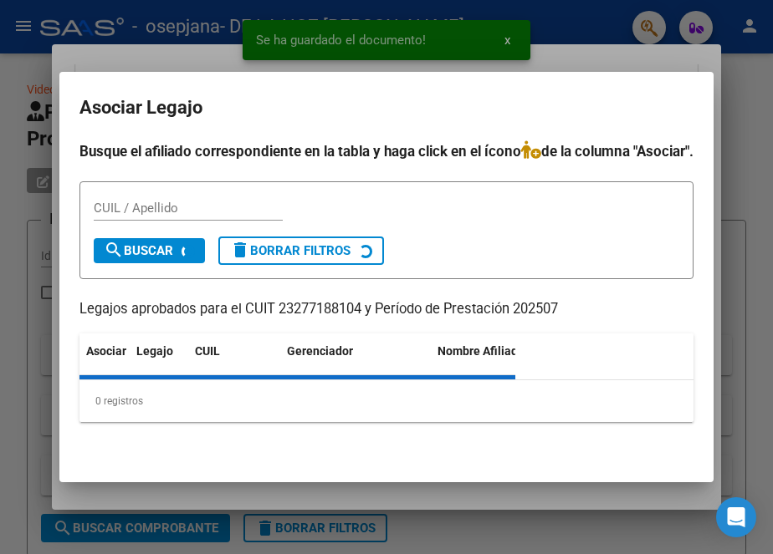 The height and width of the screenshot is (554, 773). I want to click on button: Buscar, so click(149, 251).